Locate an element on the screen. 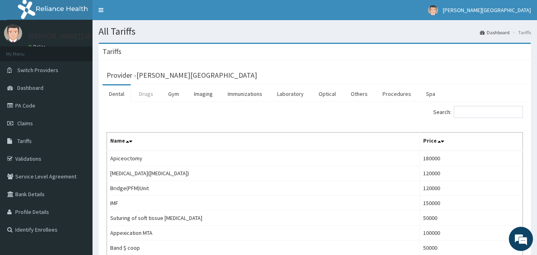 The height and width of the screenshot is (255, 537). span: Switch Providers is located at coordinates (38, 70).